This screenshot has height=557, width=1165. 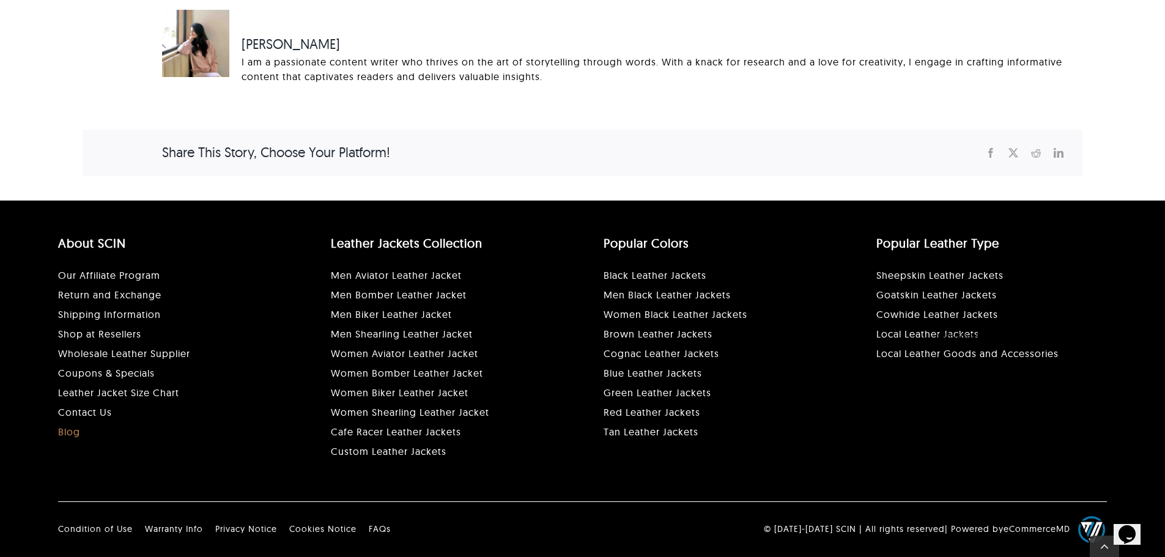 I want to click on strong: Leather Jackets Collection, so click(x=407, y=243).